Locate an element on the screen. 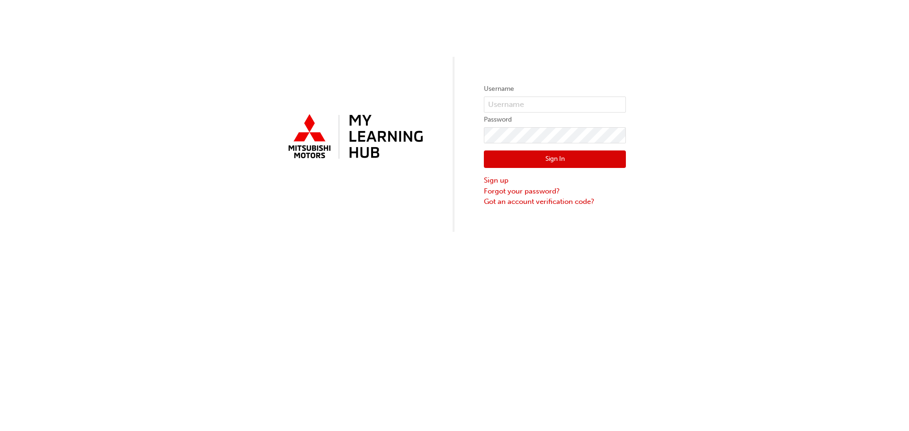 This screenshot has width=909, height=431. a: Forgot your password? is located at coordinates (555, 191).